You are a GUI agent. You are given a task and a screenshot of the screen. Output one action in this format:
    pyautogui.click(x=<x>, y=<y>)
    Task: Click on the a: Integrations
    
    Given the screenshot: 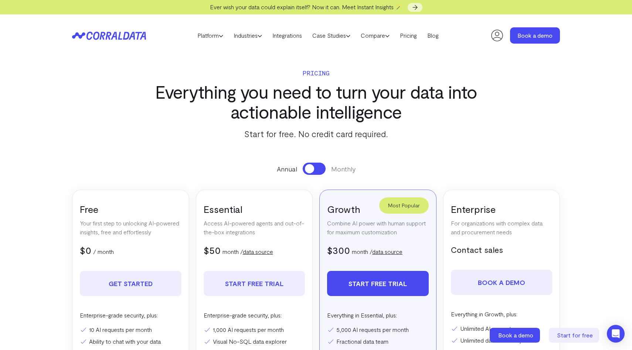 What is the action you would take?
    pyautogui.click(x=287, y=35)
    